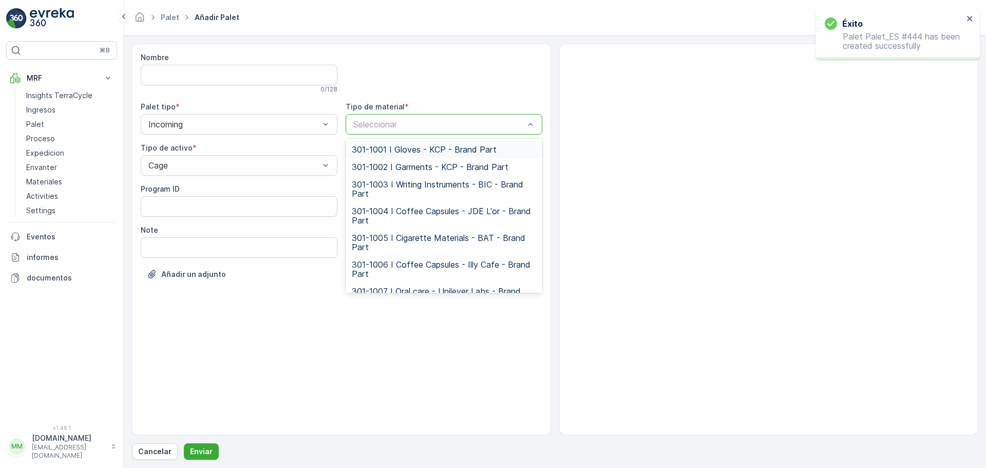 Image resolution: width=986 pixels, height=468 pixels. What do you see at coordinates (894, 41) in the screenshot?
I see `p: Palet Palet_ES #444 has been created successfully` at bounding box center [894, 41].